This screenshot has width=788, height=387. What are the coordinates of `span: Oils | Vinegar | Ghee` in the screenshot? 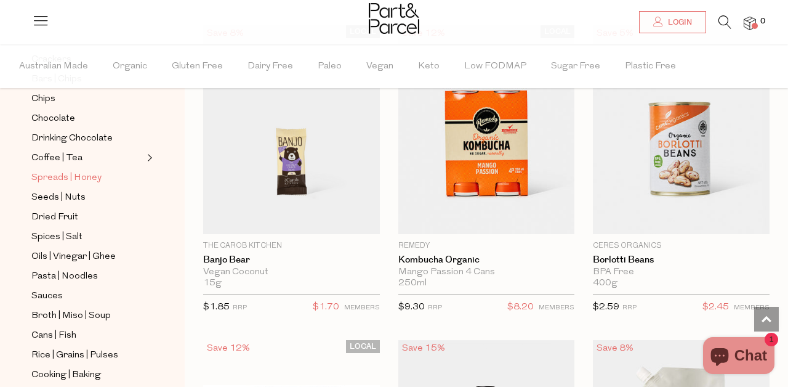 It's located at (73, 257).